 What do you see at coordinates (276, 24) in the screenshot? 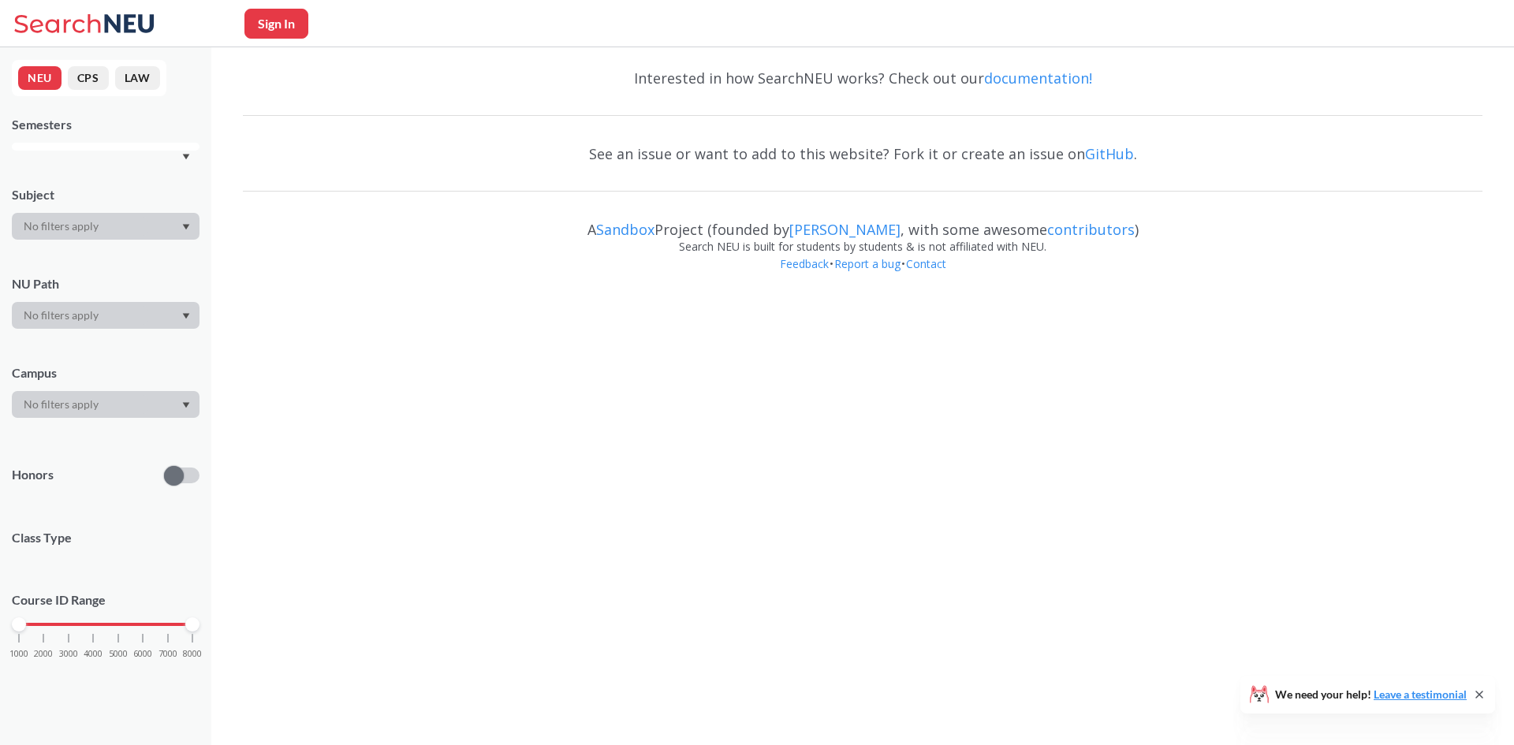
I see `button: Sign In` at bounding box center [276, 24].